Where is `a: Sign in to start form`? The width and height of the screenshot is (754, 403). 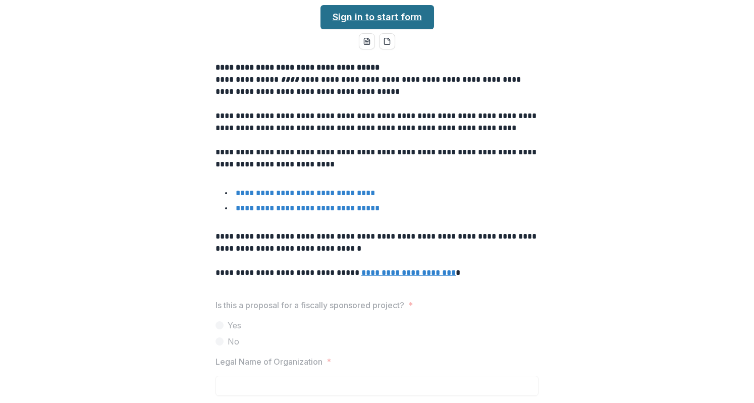 a: Sign in to start form is located at coordinates (377, 17).